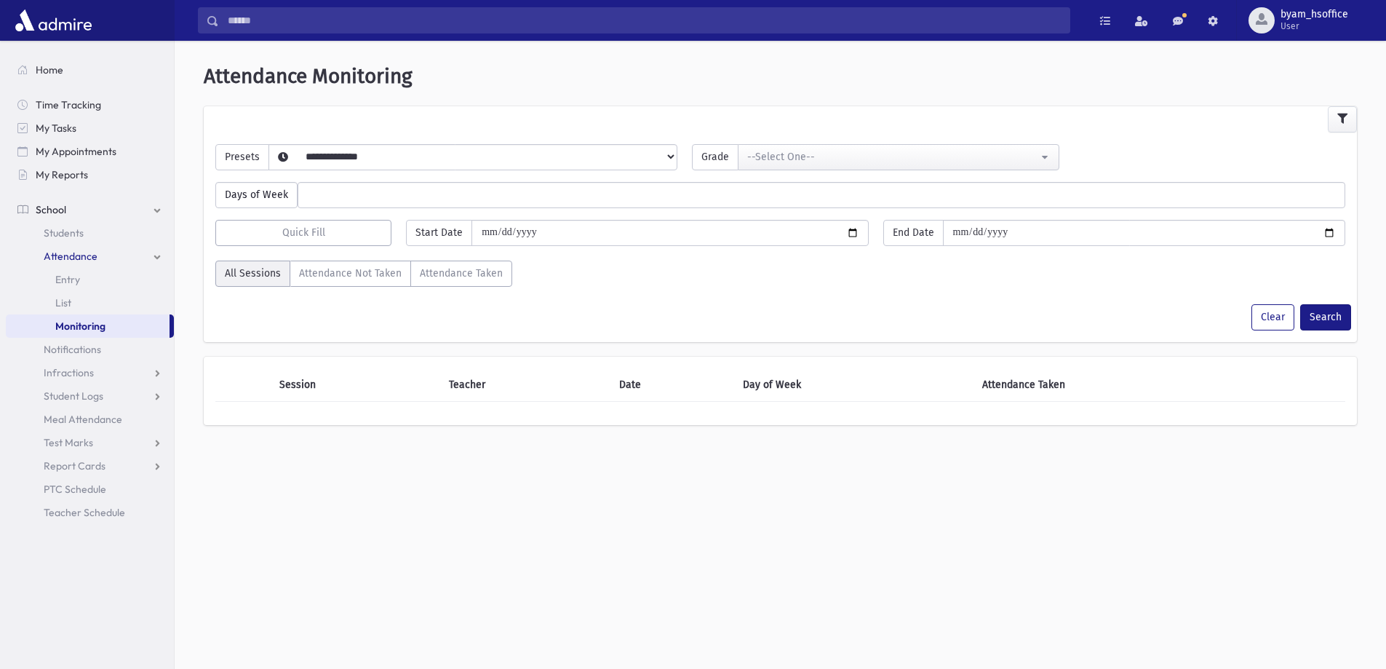  I want to click on button: --Select One--, so click(898, 157).